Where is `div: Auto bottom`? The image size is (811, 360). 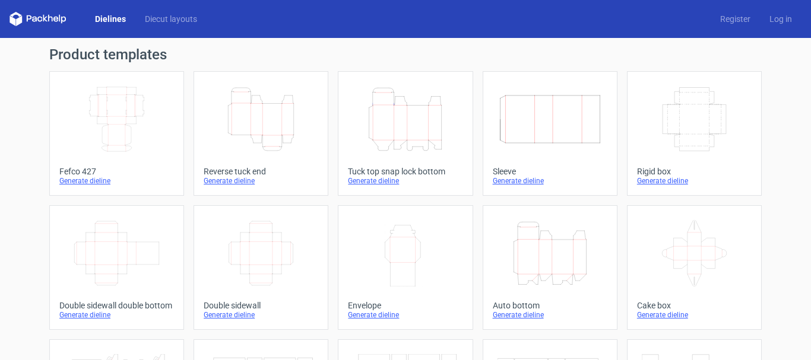
div: Auto bottom is located at coordinates (550, 306).